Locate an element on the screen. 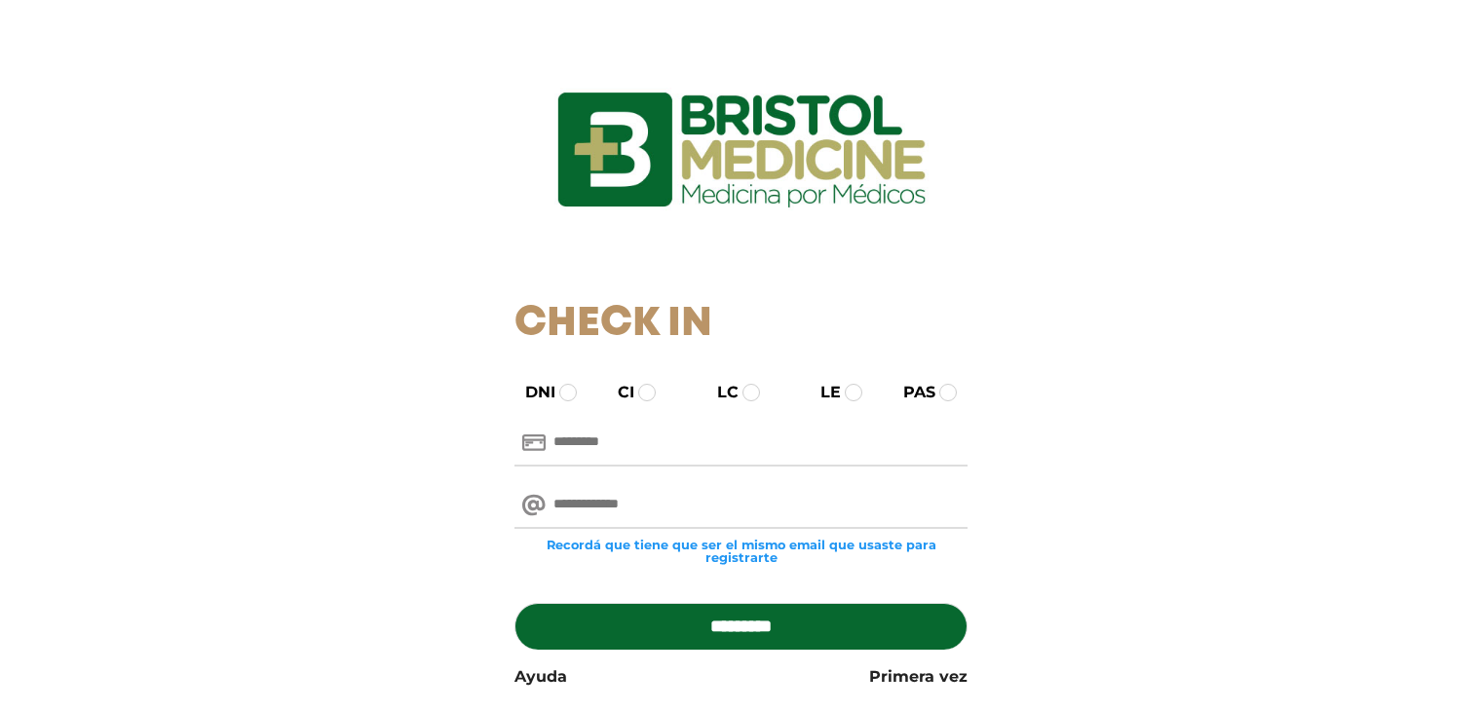 The width and height of the screenshot is (1482, 711). label: LC is located at coordinates (719, 393).